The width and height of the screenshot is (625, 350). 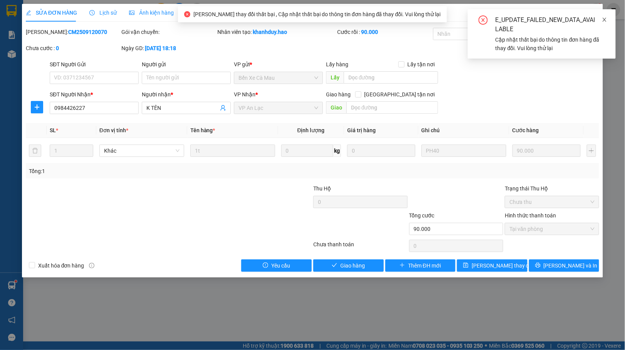 I want to click on span: user-add, so click(x=223, y=108).